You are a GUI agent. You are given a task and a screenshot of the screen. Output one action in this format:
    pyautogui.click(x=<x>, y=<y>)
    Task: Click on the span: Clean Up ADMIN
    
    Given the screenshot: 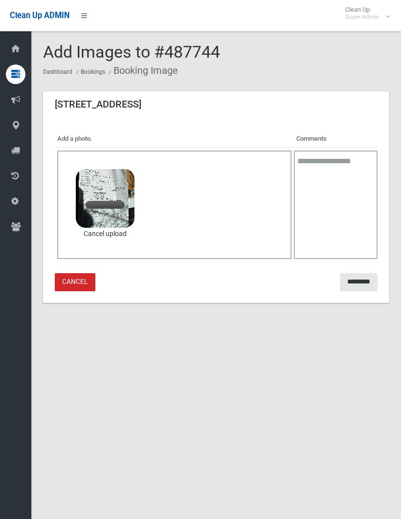 What is the action you would take?
    pyautogui.click(x=40, y=15)
    